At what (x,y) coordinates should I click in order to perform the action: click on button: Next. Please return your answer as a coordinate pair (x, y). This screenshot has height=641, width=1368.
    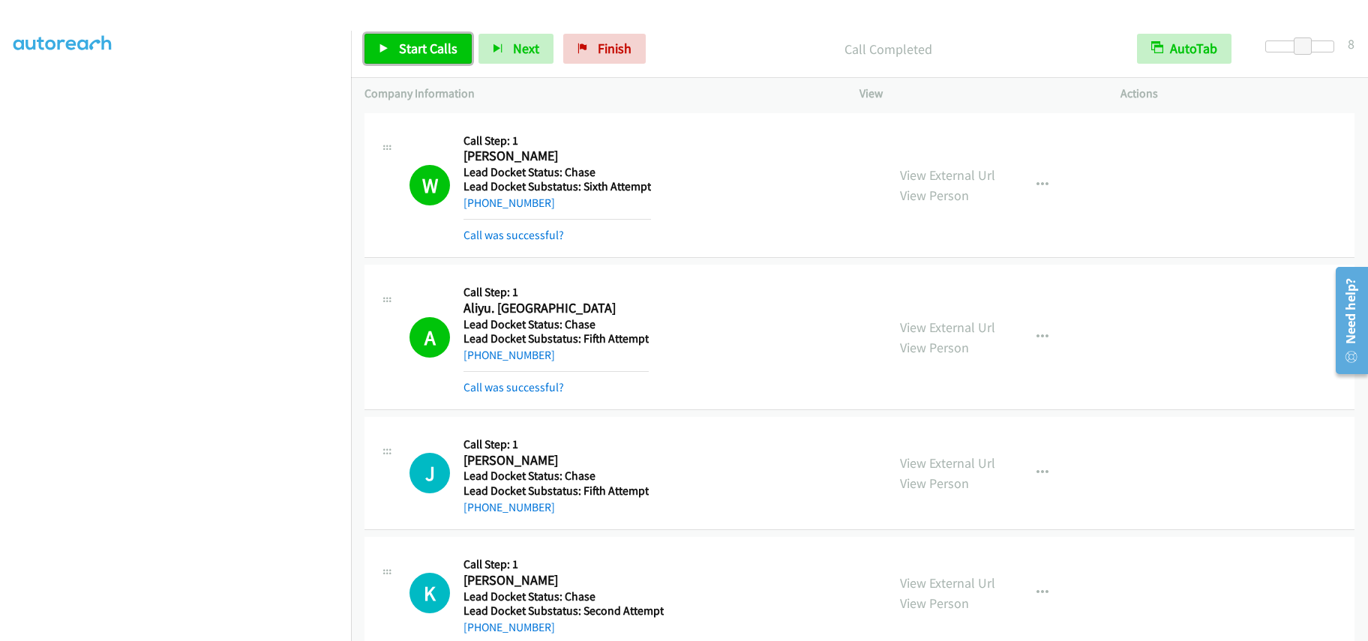
    Looking at the image, I should click on (516, 49).